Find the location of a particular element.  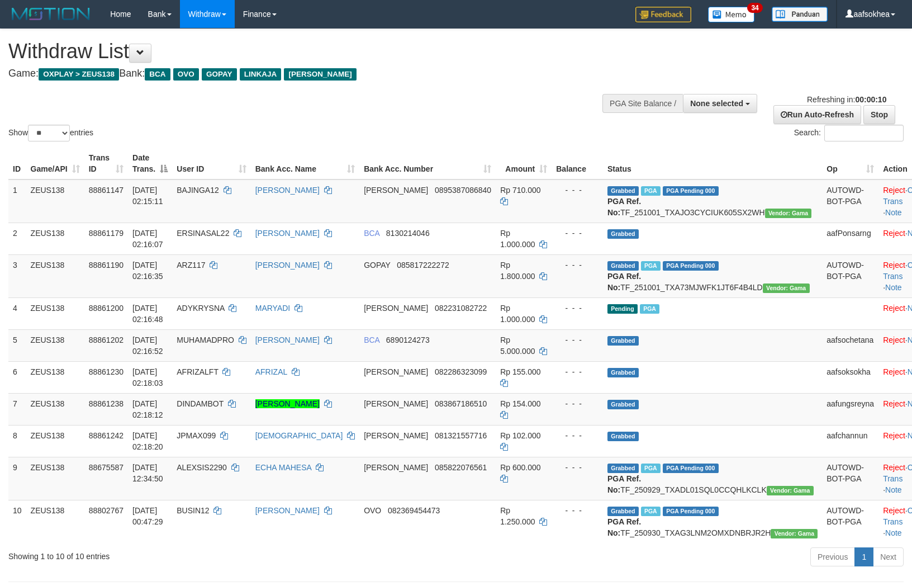

span: 88861179 is located at coordinates (106, 233).